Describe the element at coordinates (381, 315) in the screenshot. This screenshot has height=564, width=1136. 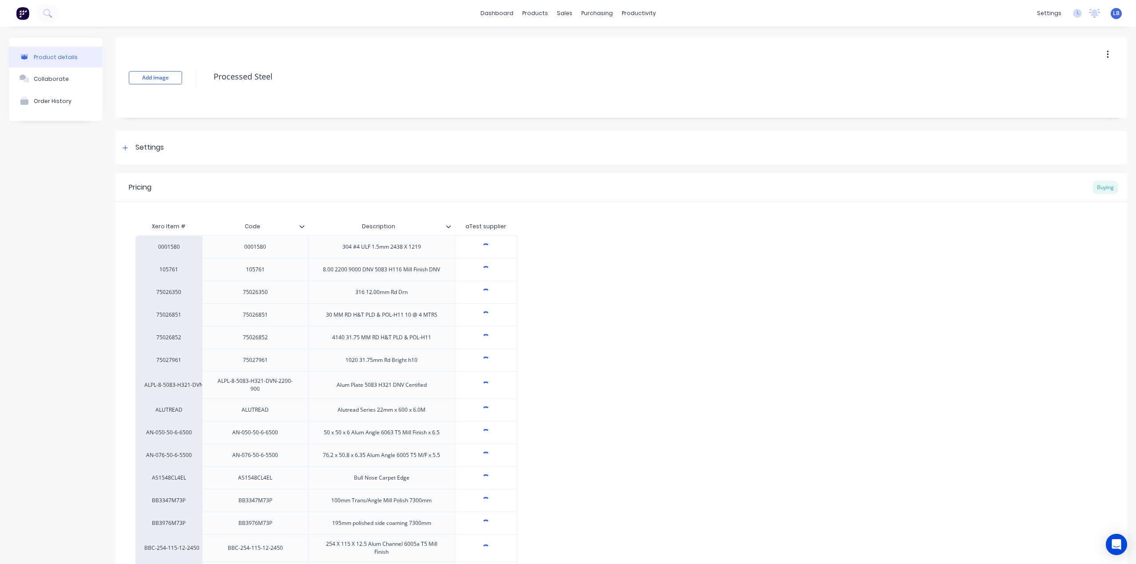
I see `div: 30 MM RD H&T PLD & POL-H11 10 @ 4 MTRS` at that location.